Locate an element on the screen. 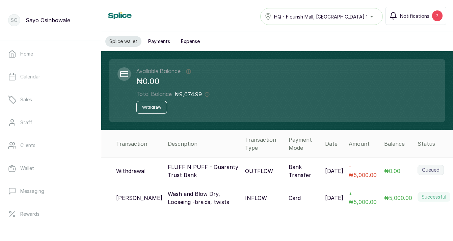 This screenshot has width=453, height=241. span: + ₦5,000.00 is located at coordinates (362, 198).